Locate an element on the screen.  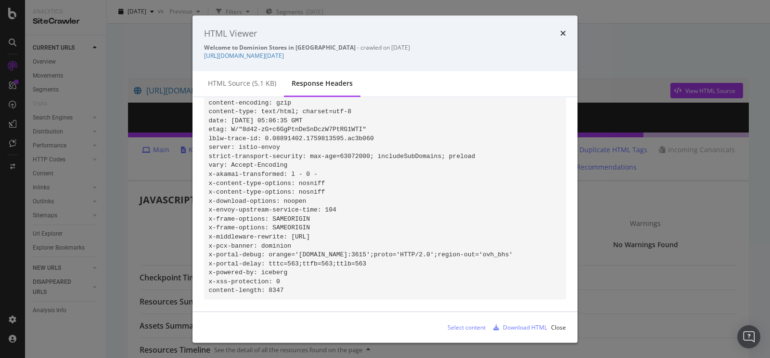
div: Close is located at coordinates (558, 326).